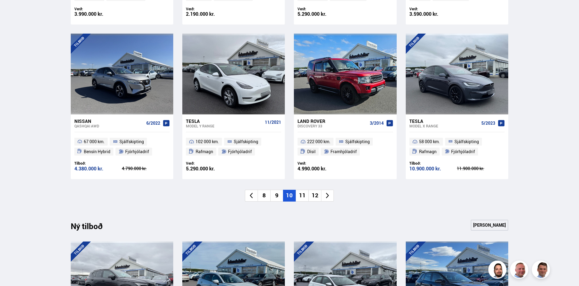 This screenshot has height=286, width=579. I want to click on span: 5/2023, so click(488, 123).